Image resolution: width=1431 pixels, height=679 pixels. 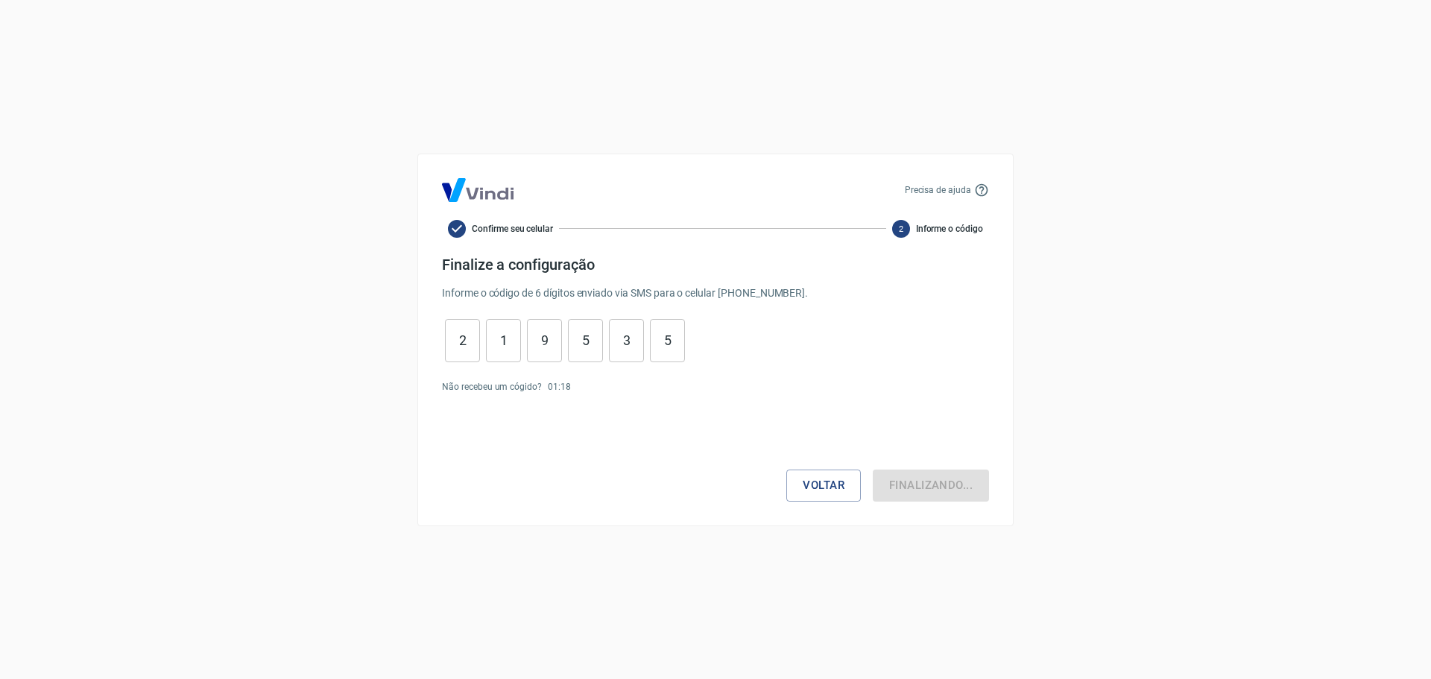 What do you see at coordinates (559, 387) in the screenshot?
I see `p: 01 : 18` at bounding box center [559, 387].